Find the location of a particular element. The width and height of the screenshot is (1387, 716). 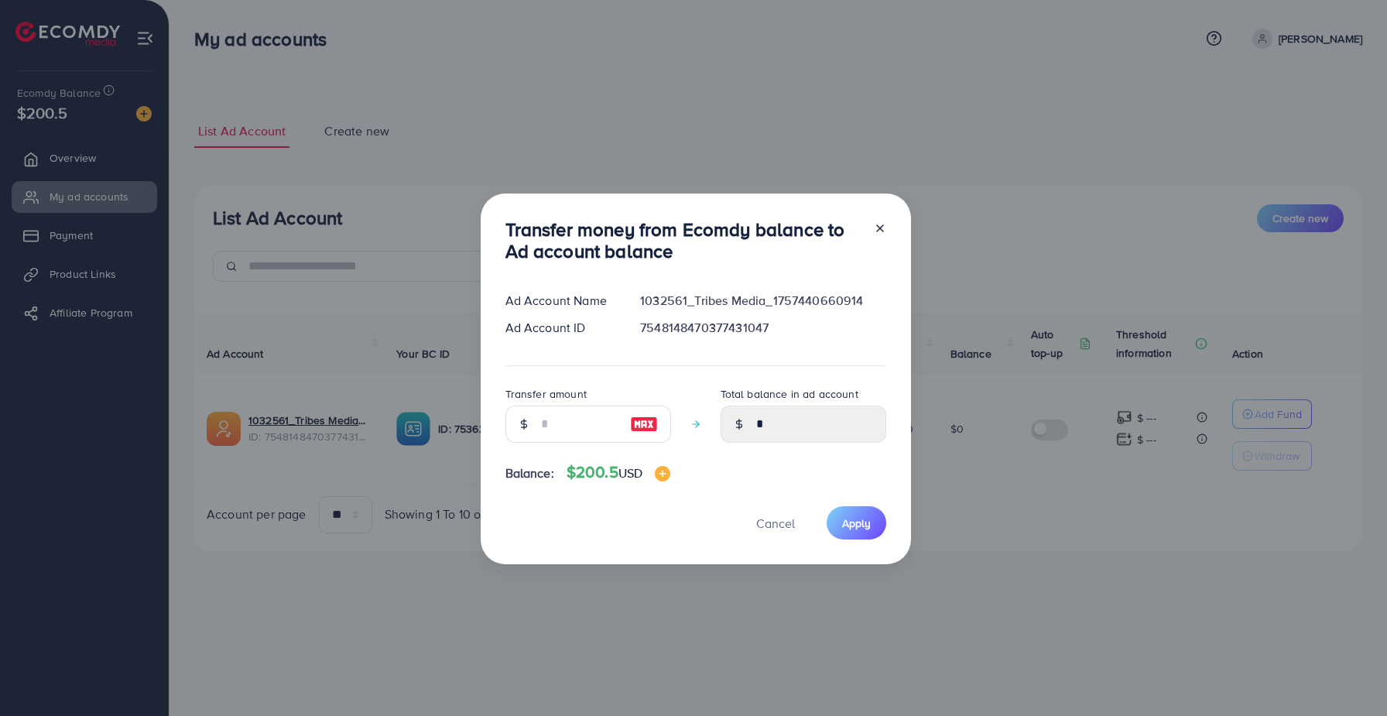

label: Transfer amount is located at coordinates (546, 394).